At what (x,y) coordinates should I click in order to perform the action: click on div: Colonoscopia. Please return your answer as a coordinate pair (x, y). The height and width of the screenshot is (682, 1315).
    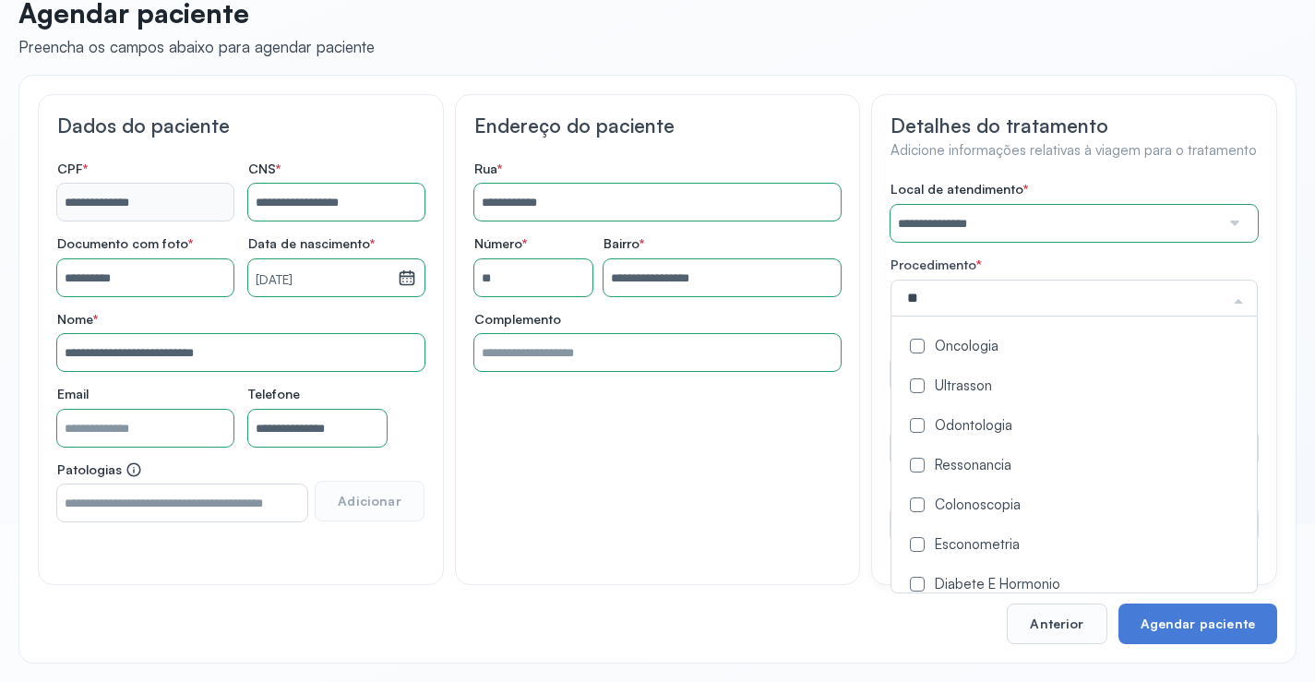
    Looking at the image, I should click on (1079, 506).